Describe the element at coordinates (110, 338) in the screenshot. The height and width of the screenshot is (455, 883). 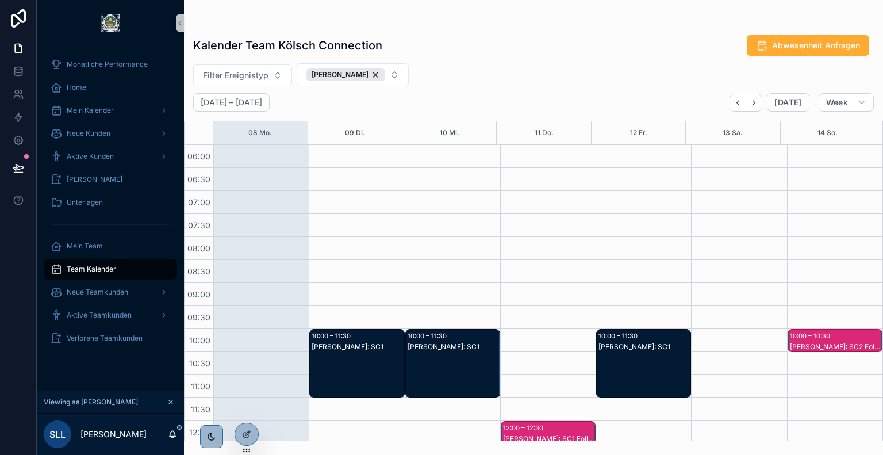
I see `a: Verlorene Teamkunden` at that location.